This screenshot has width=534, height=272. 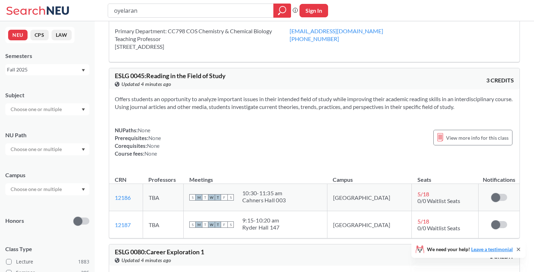 What do you see at coordinates (264, 193) in the screenshot?
I see `div: 10:30 - 11:35 am` at bounding box center [264, 193].